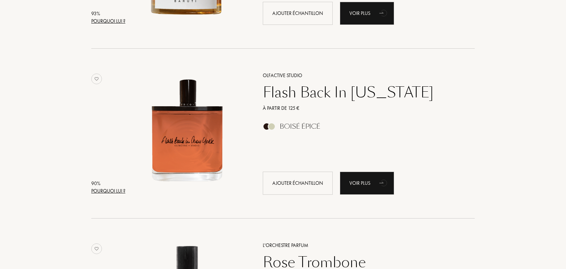 The width and height of the screenshot is (566, 269). What do you see at coordinates (187, 130) in the screenshot?
I see `img: Flash Back In New York Olfactive Studio` at bounding box center [187, 130].